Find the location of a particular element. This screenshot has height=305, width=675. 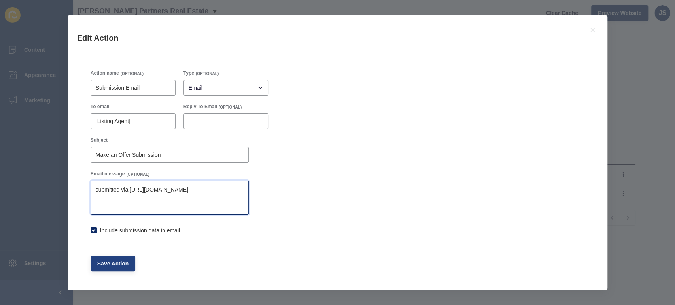

h1: Edit Action is located at coordinates (328, 38).